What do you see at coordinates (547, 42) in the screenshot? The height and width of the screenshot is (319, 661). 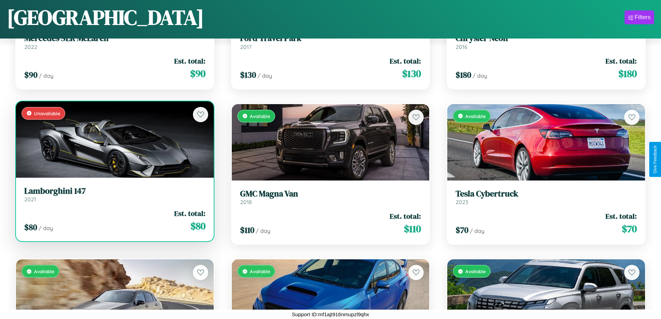 I see `a: Chrysler Neon2016` at bounding box center [547, 42].